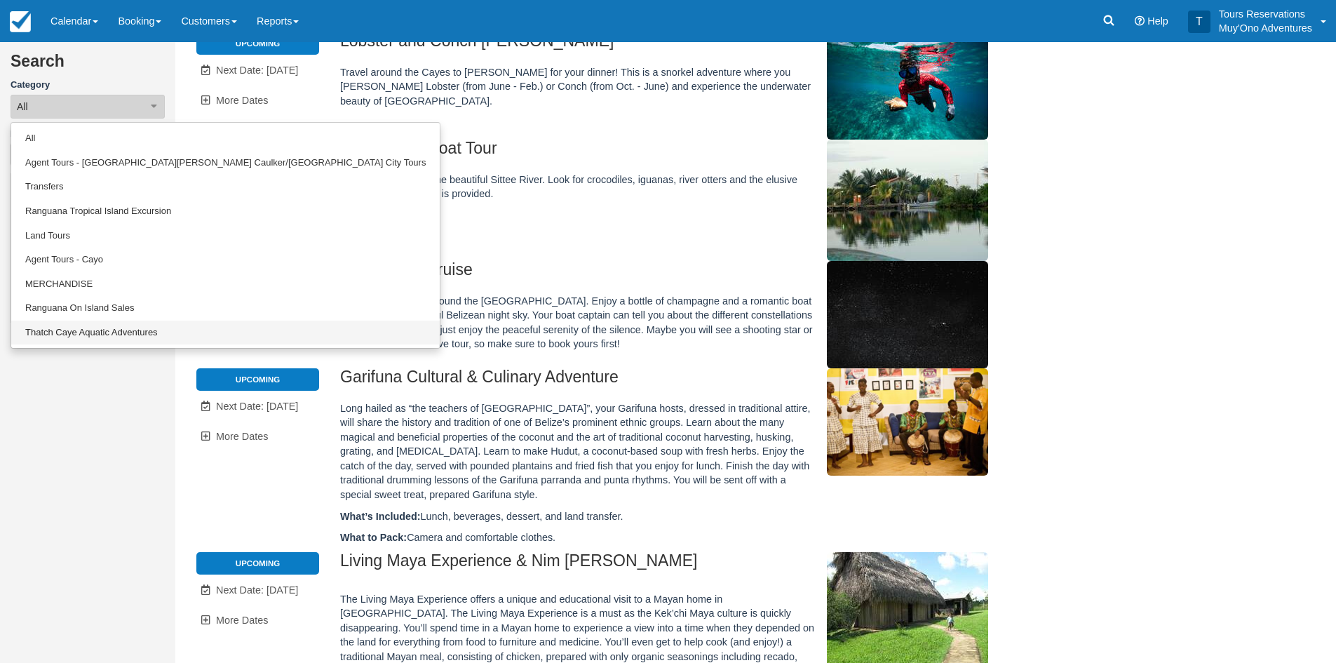 The image size is (1336, 663). Describe the element at coordinates (907, 314) in the screenshot. I see `img: M308-1` at that location.